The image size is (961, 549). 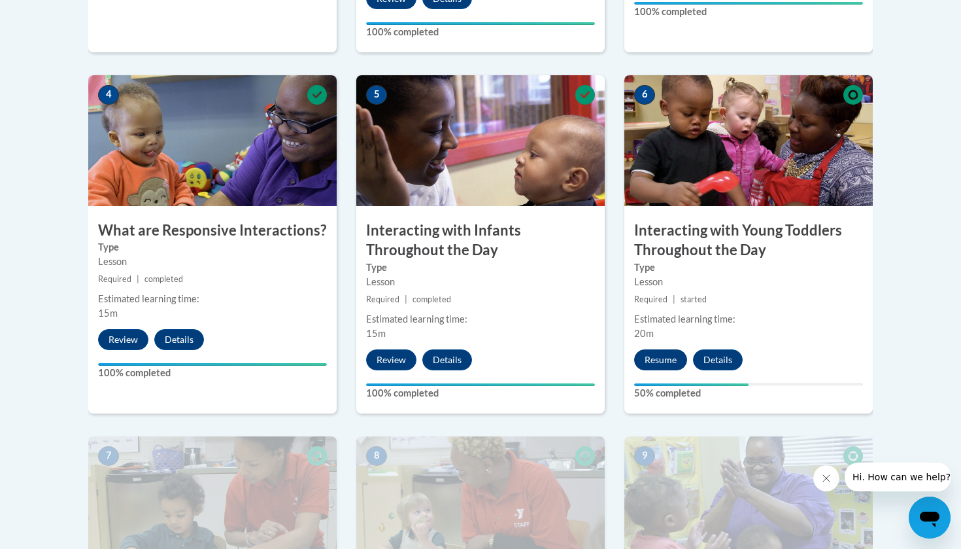 What do you see at coordinates (749, 393) in the screenshot?
I see `label: 50% completed` at bounding box center [749, 393].